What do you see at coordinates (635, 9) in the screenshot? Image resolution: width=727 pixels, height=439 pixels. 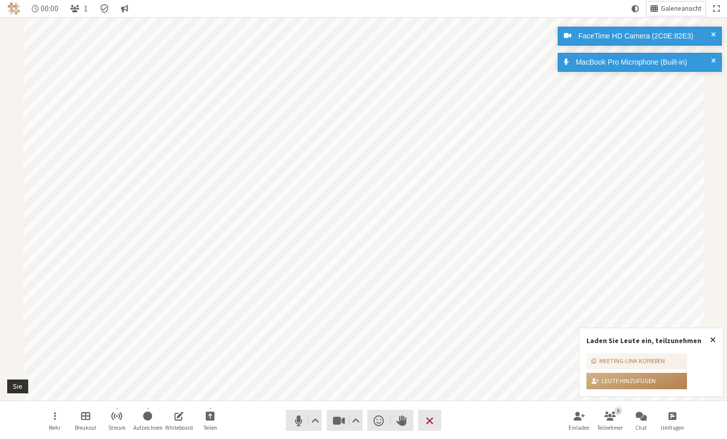 I see `button: Systemmodus verwenden` at bounding box center [635, 9].